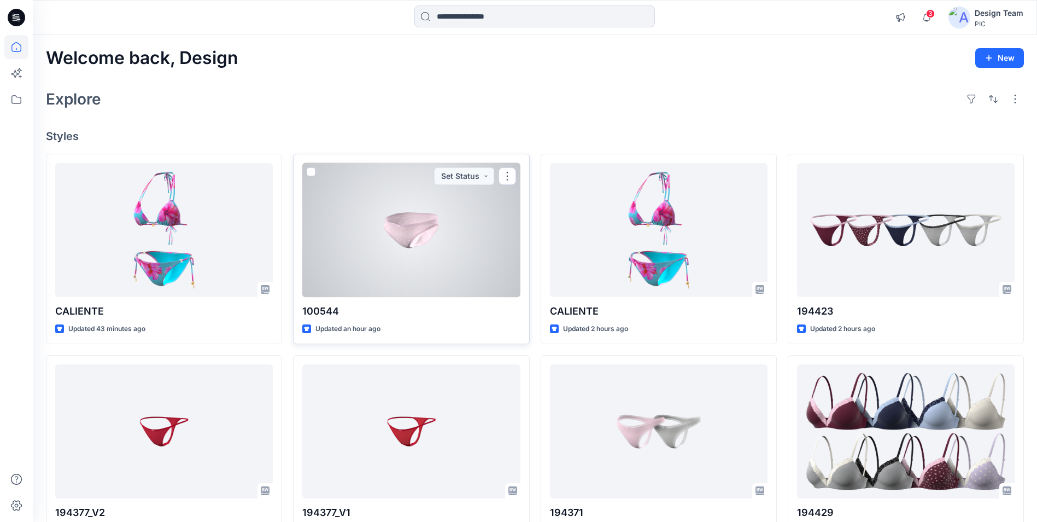 Image resolution: width=1037 pixels, height=522 pixels. I want to click on h4: Styles, so click(535, 136).